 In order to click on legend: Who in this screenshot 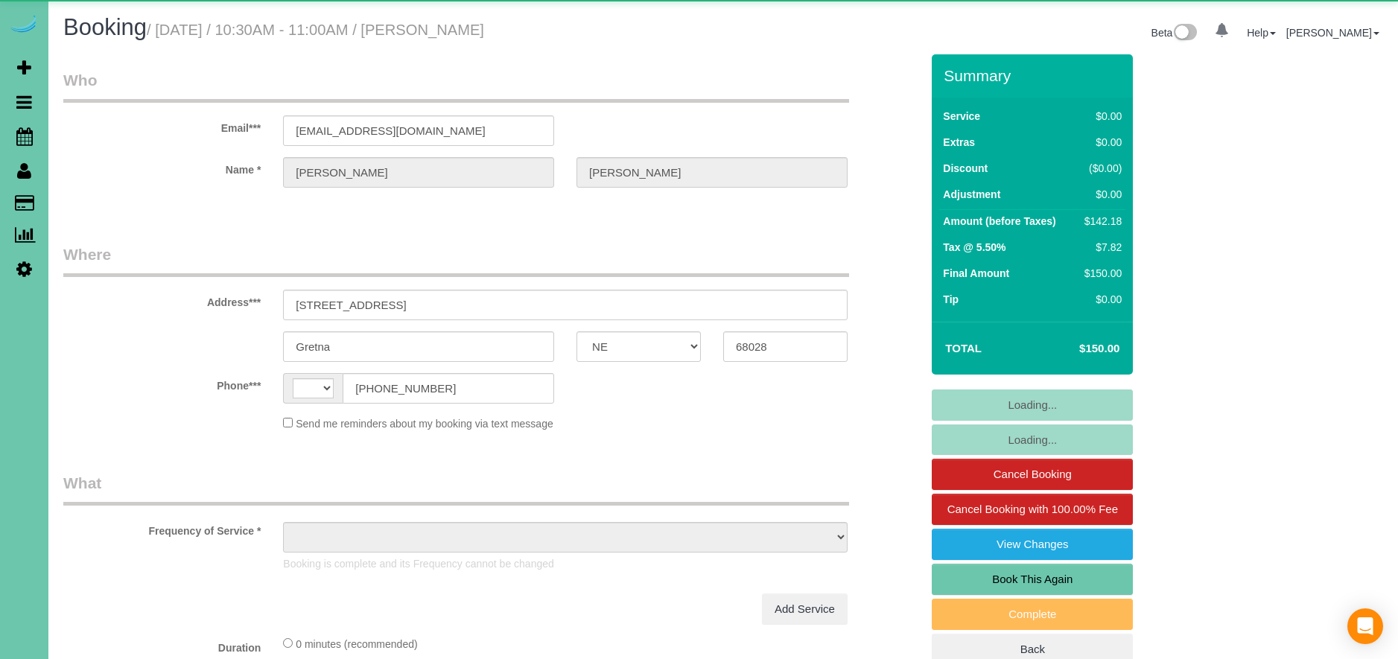, I will do `click(456, 86)`.